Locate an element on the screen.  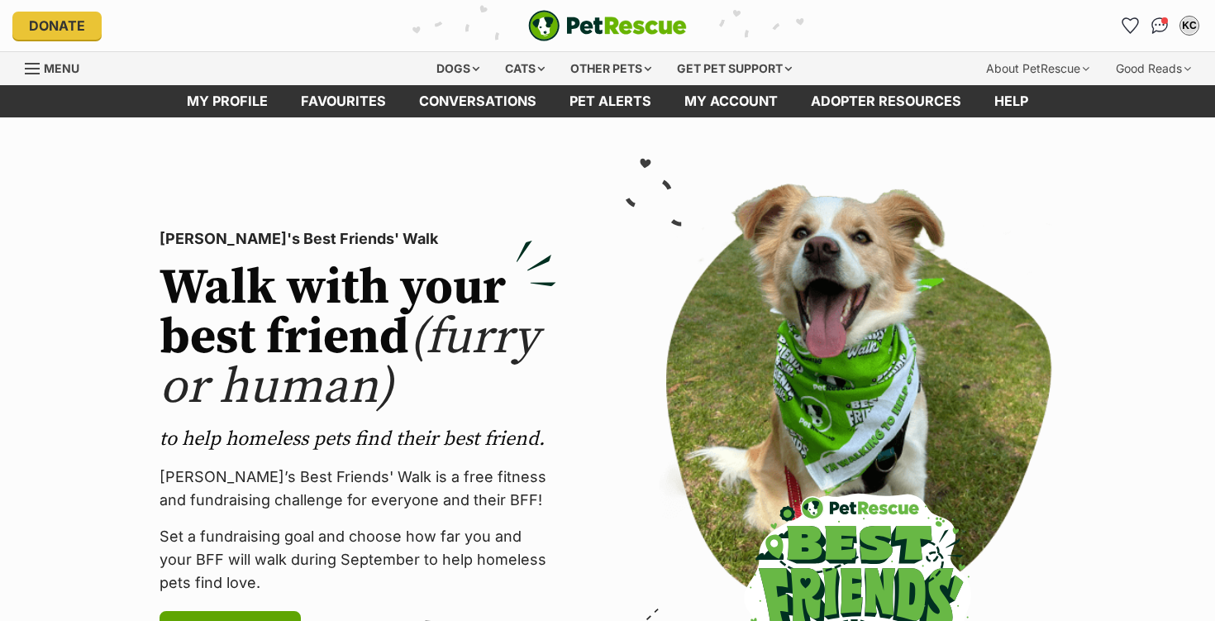
div: Dogs is located at coordinates (458, 69).